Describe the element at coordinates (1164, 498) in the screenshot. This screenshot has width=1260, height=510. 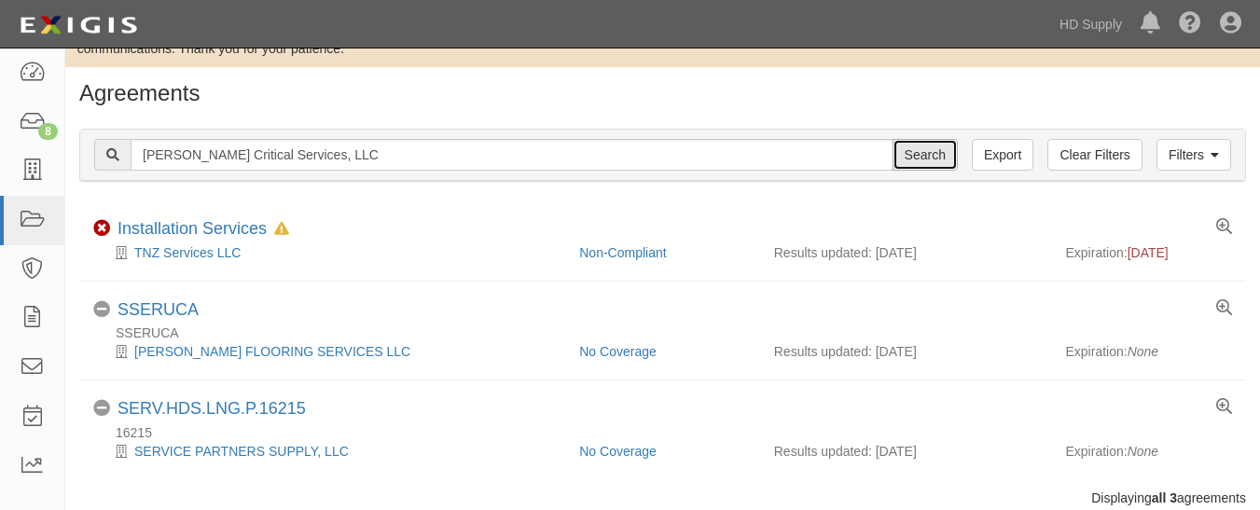
I see `b: all 3` at that location.